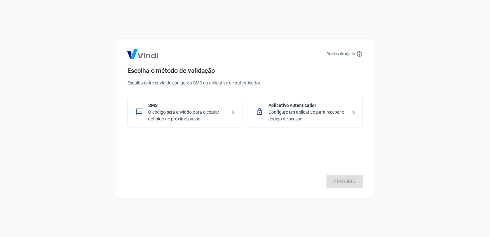 The width and height of the screenshot is (490, 237). What do you see at coordinates (245, 71) in the screenshot?
I see `h4: Escolha o método de validação` at bounding box center [245, 71].